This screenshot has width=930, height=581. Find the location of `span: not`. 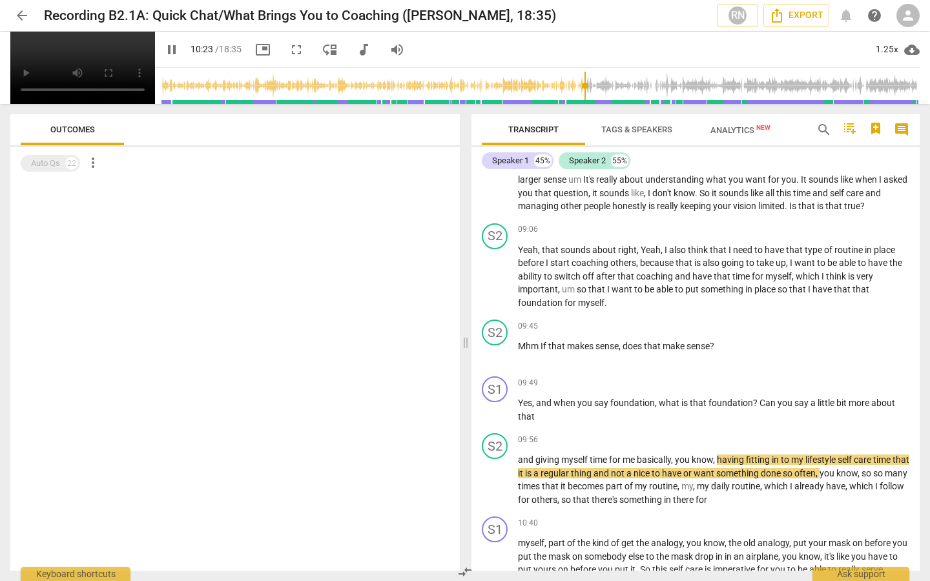

span: not is located at coordinates (619, 473).